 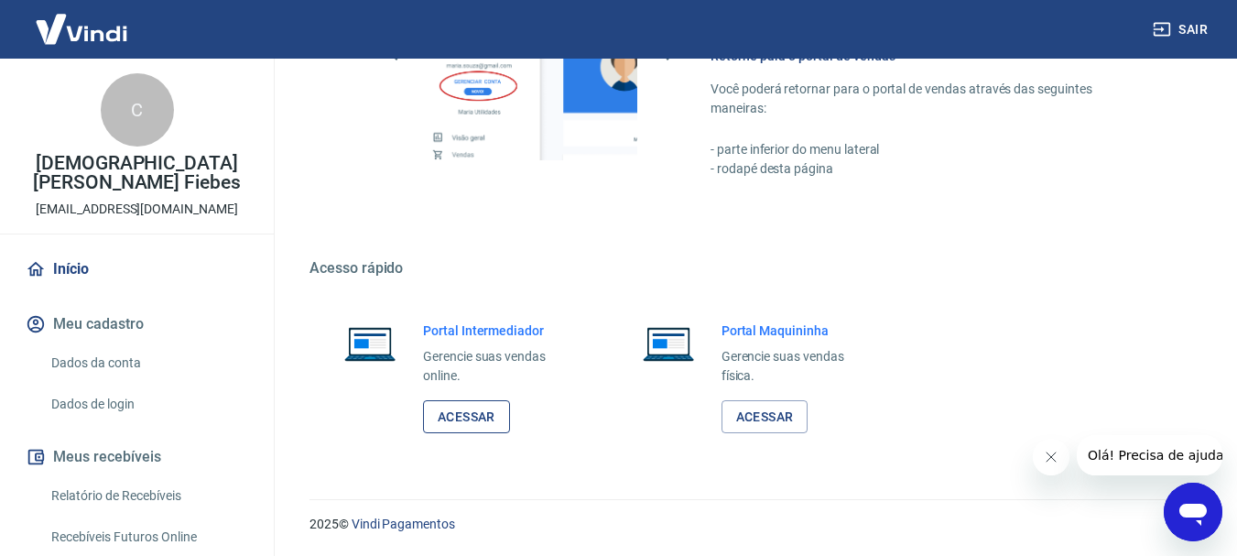 What do you see at coordinates (798, 331) in the screenshot?
I see `h6: Portal Maquininha` at bounding box center [798, 331].